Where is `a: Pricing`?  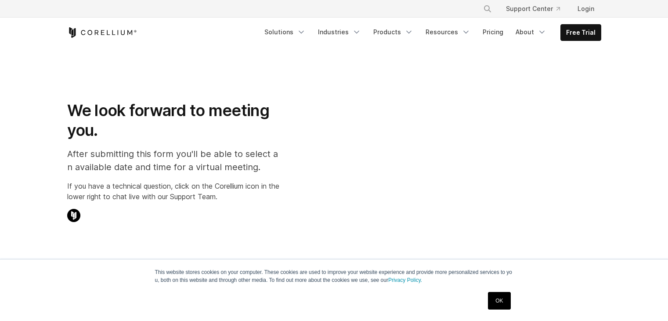
a: Pricing is located at coordinates (493, 32).